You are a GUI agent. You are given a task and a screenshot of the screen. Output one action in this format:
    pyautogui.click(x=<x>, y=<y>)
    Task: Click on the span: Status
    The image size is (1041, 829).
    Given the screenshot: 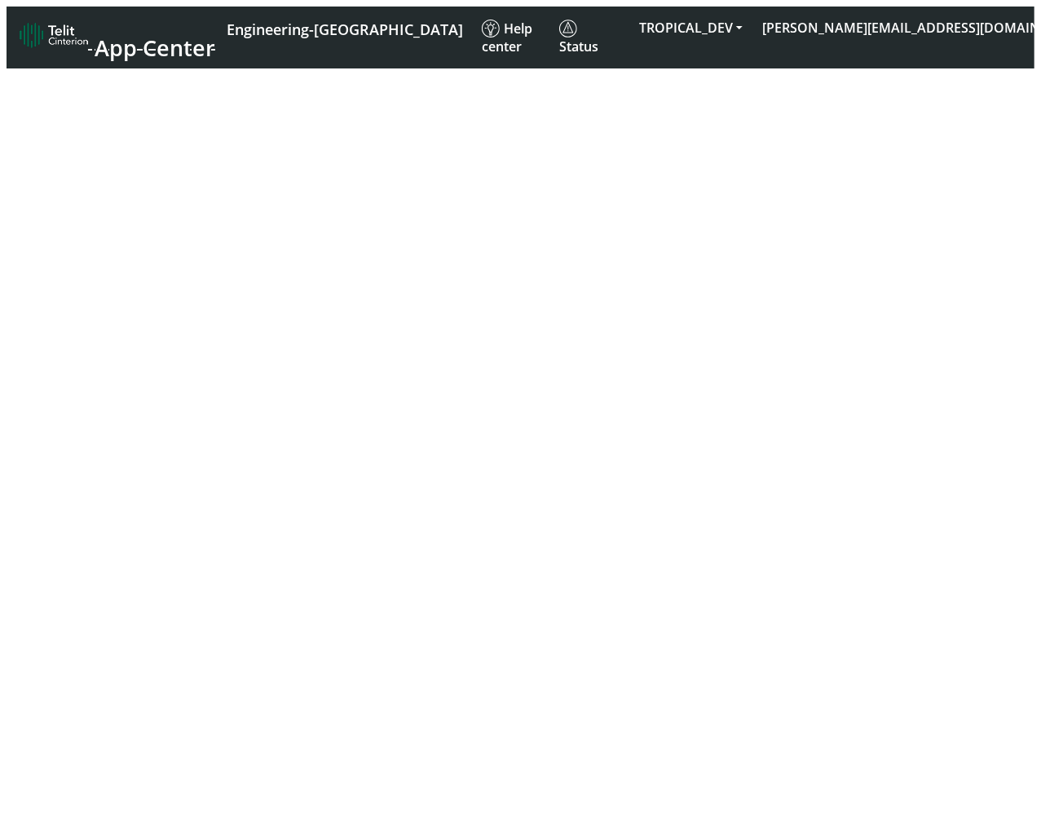 What is the action you would take?
    pyautogui.click(x=579, y=38)
    